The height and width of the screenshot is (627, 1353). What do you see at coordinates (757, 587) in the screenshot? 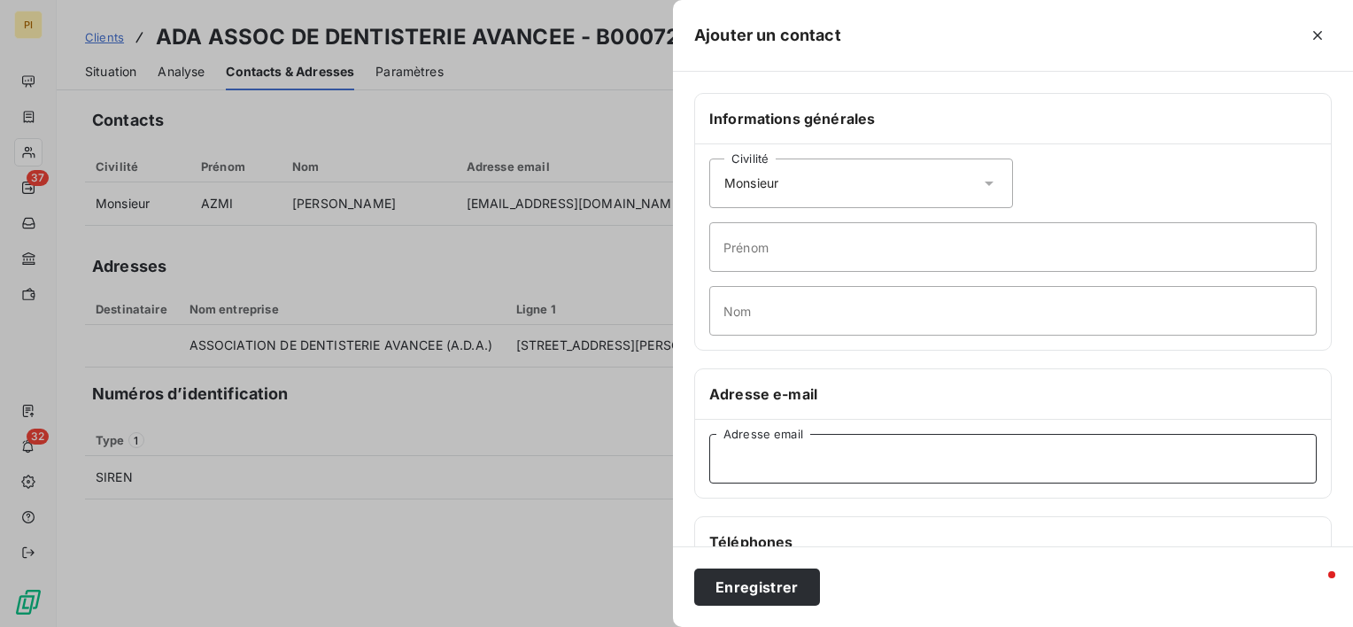
I see `button: Enregistrer` at bounding box center [757, 587].